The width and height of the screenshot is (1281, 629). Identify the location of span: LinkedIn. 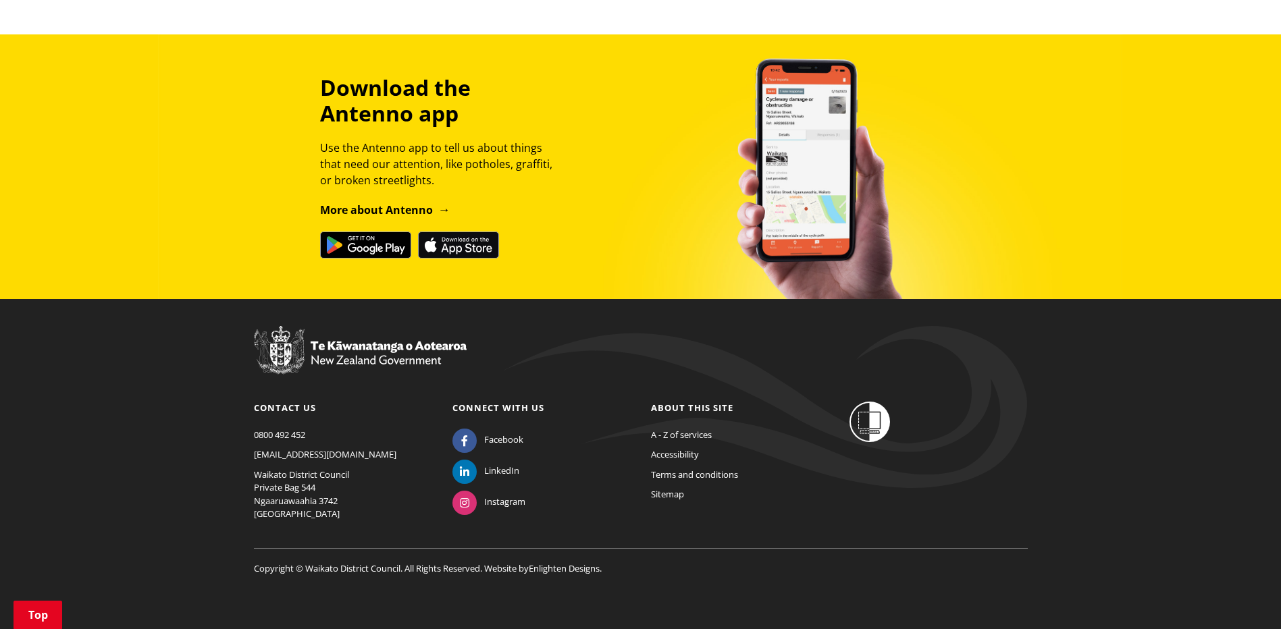
(502, 471).